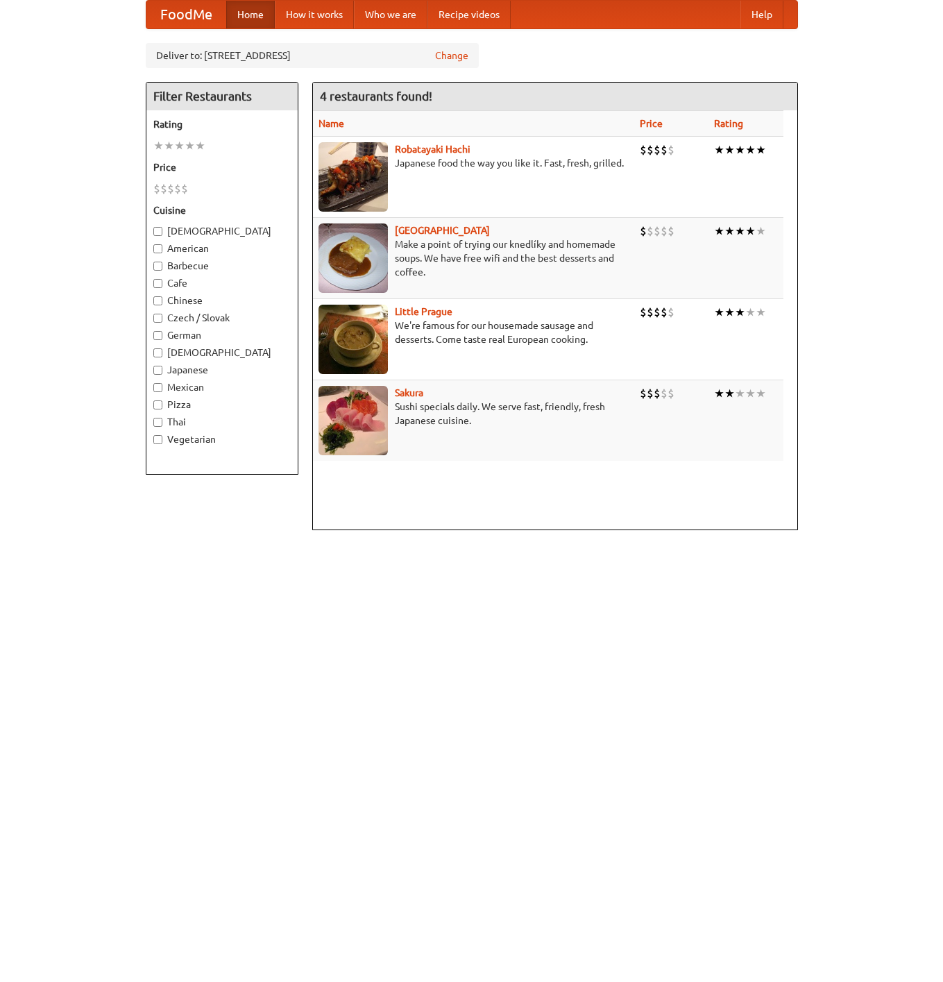 The width and height of the screenshot is (943, 982). I want to click on b: Robatayaki Hachi, so click(432, 149).